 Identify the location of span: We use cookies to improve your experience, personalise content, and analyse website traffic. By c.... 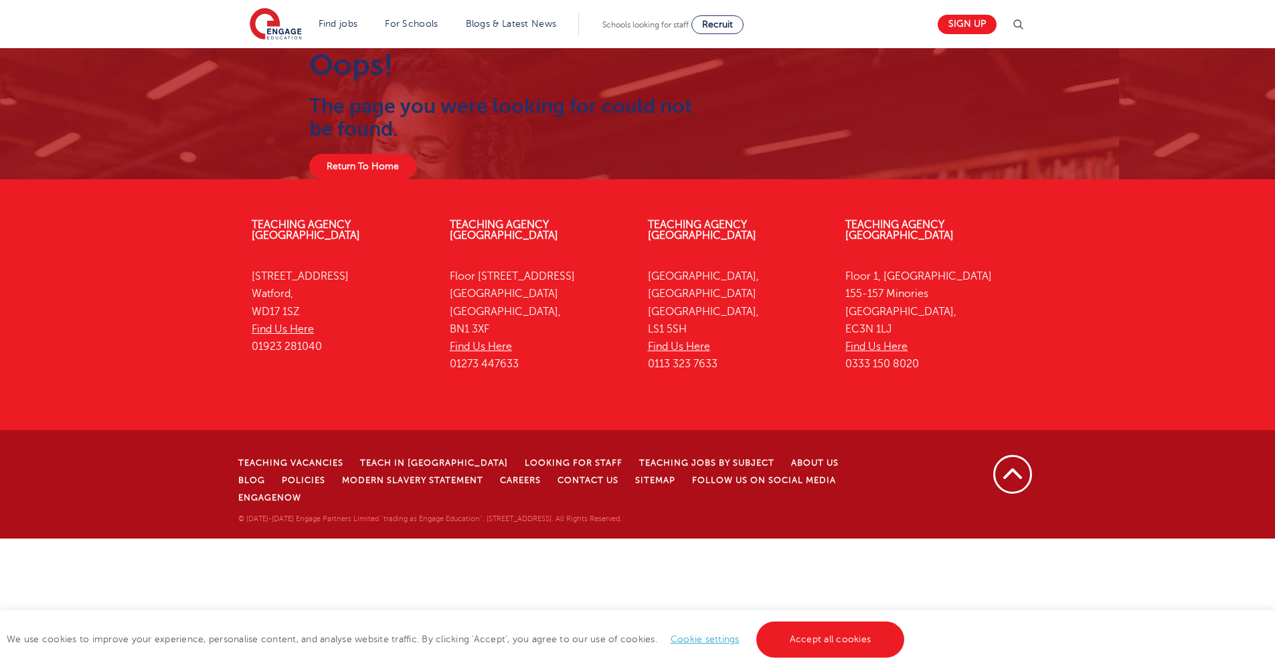
(457, 639).